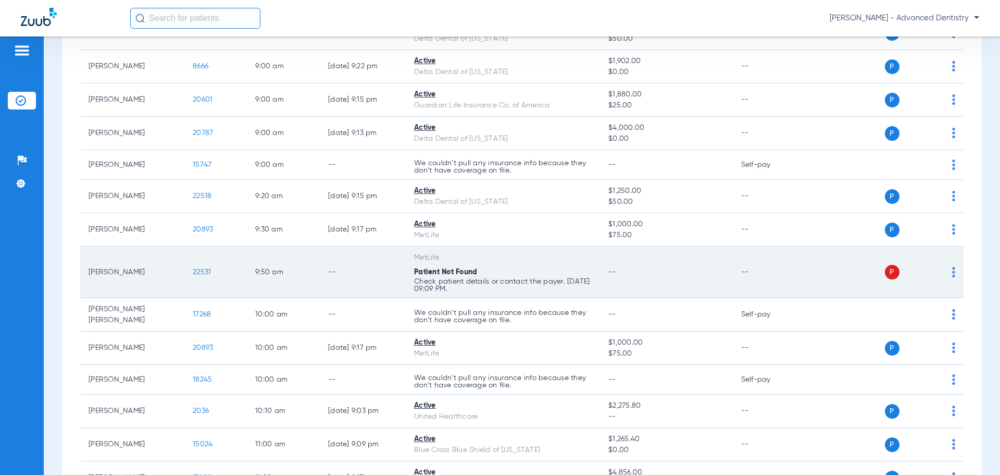 The width and height of the screenshot is (1000, 475). I want to click on span: $4,000.00, so click(666, 128).